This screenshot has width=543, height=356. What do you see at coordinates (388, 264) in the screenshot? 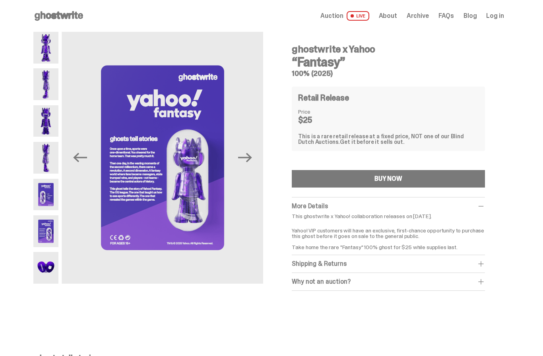
I see `div: Shipping & Returns` at bounding box center [388, 264].